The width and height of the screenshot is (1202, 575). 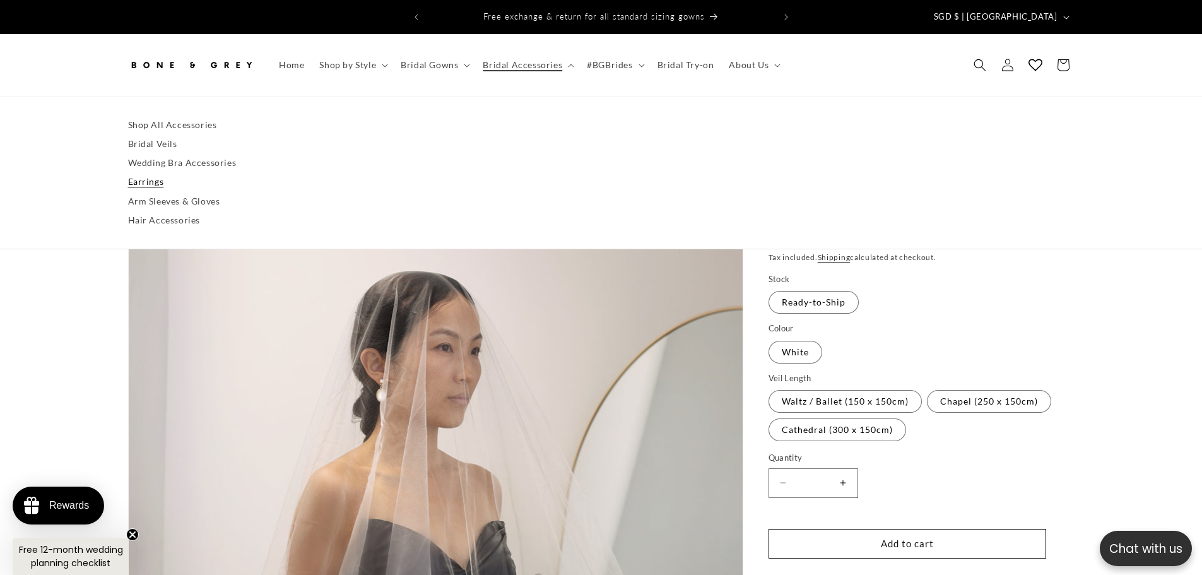 I want to click on div: Free 12-month wedding planning checklistClose teaser, so click(x=71, y=556).